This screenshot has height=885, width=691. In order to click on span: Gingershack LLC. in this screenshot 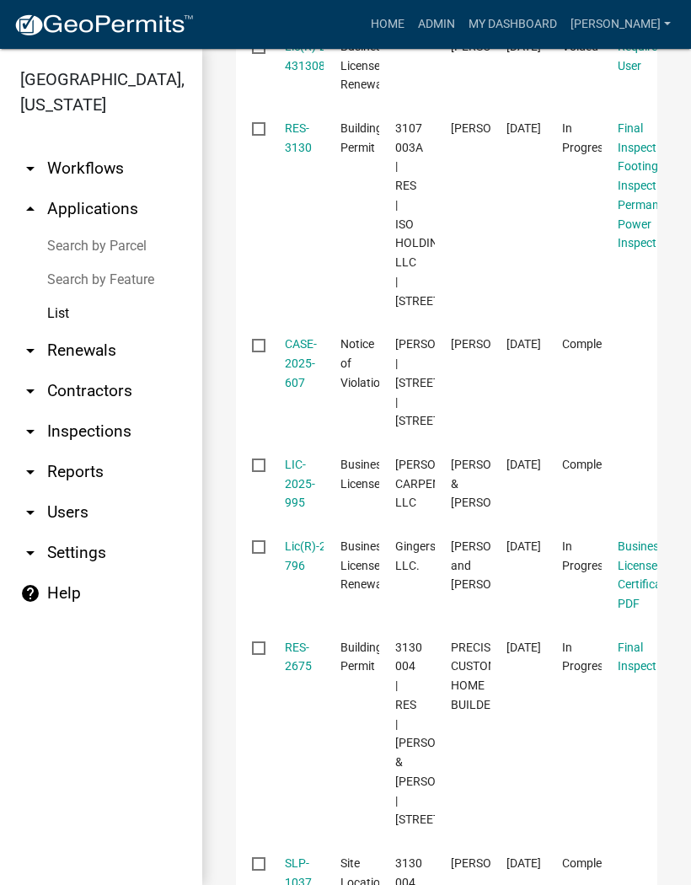, I will do `click(428, 555)`.